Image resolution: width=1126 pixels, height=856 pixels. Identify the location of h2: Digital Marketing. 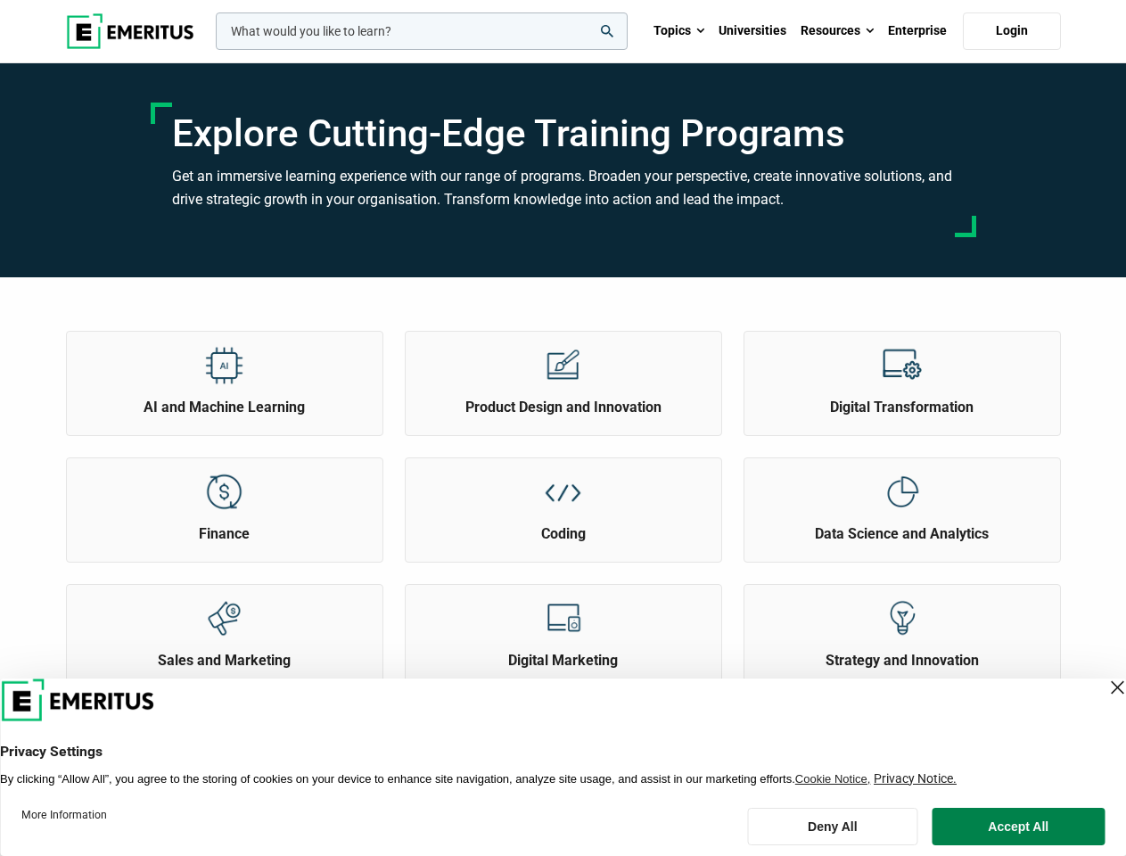
(563, 661).